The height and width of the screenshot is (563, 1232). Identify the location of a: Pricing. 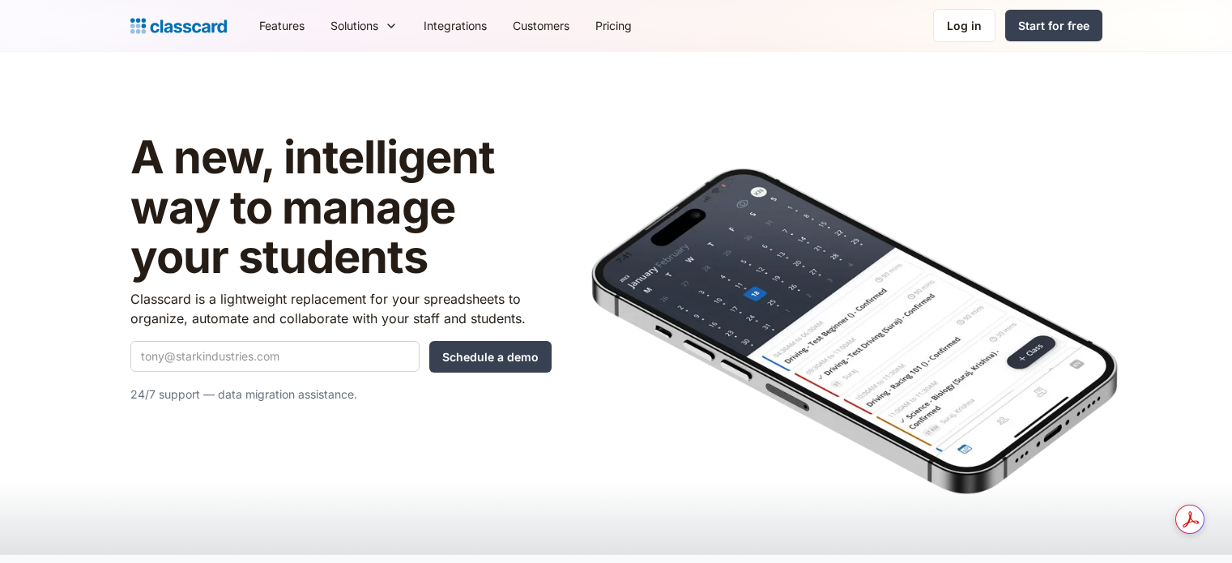
(613, 25).